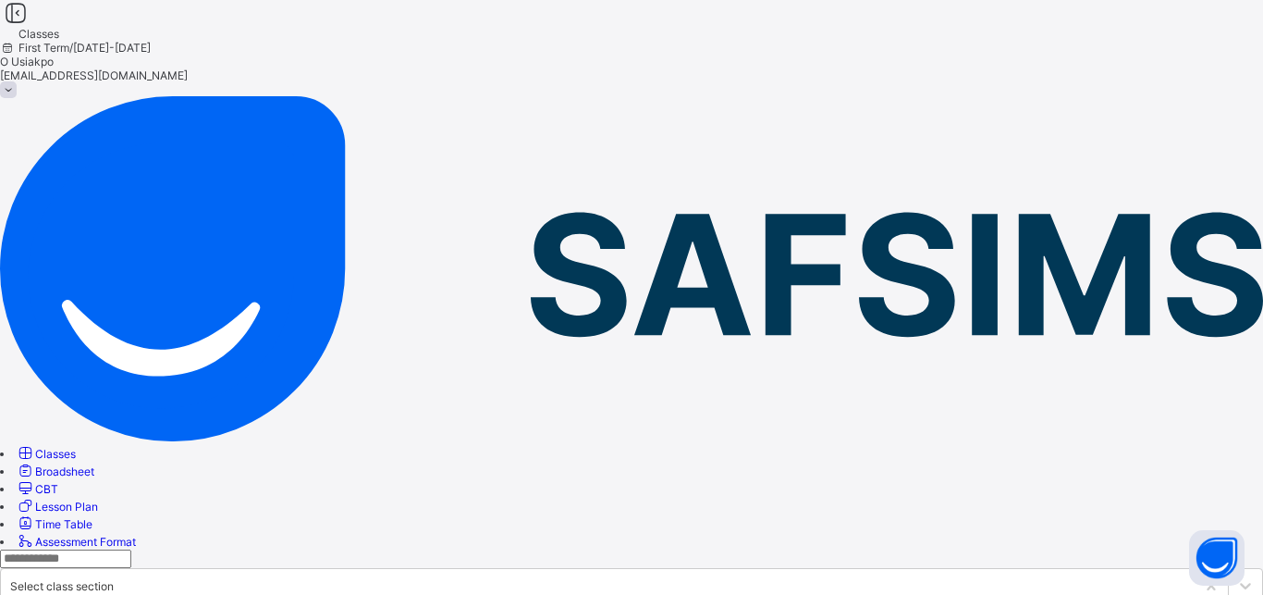 The image size is (1263, 595). I want to click on a: Classes, so click(45, 453).